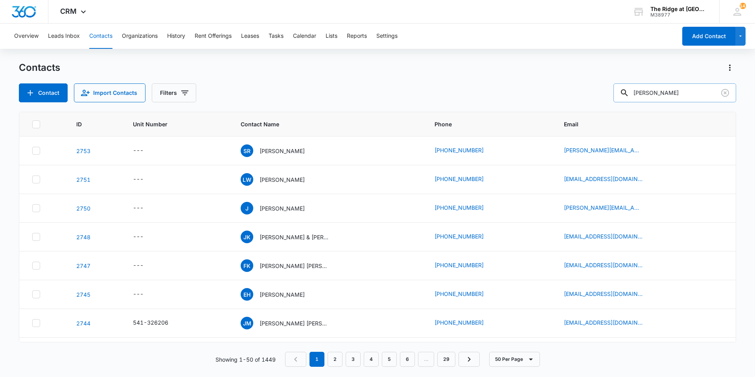  What do you see at coordinates (514, 359) in the screenshot?
I see `button: 50 Per Page` at bounding box center [514, 359].